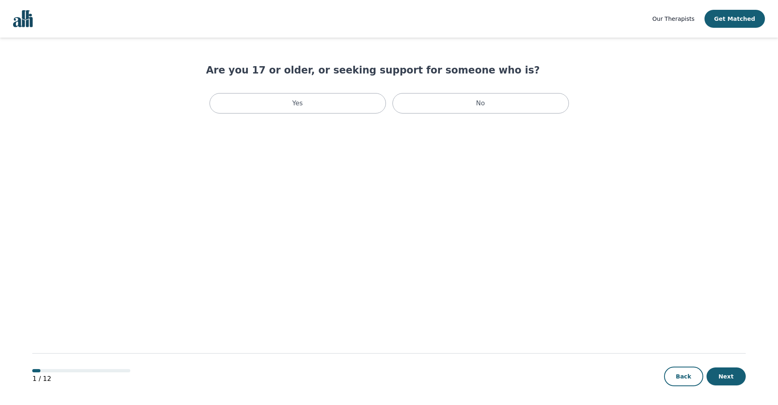  Describe the element at coordinates (298, 103) in the screenshot. I see `p: Yes` at that location.